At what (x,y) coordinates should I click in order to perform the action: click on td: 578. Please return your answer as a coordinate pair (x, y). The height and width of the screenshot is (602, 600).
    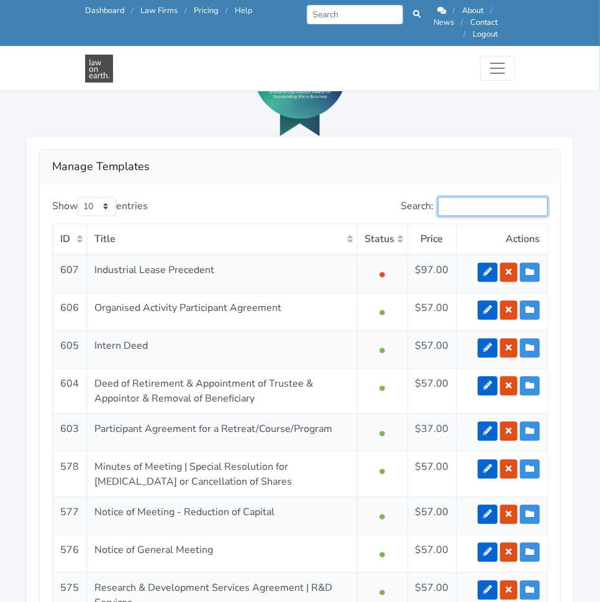
    Looking at the image, I should click on (70, 474).